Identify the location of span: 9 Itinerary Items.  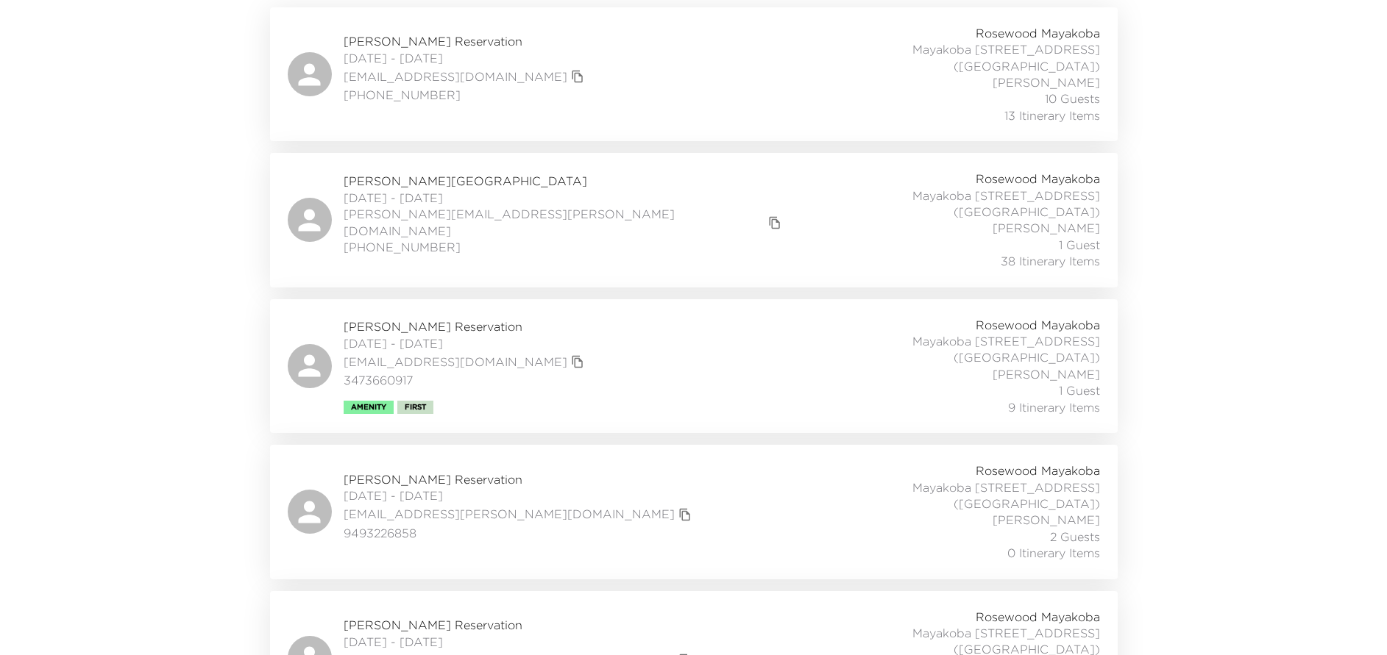
(1054, 408).